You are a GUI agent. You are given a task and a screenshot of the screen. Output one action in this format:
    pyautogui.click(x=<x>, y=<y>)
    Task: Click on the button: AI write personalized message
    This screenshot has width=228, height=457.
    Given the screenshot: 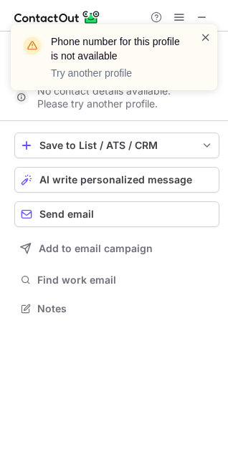 What is the action you would take?
    pyautogui.click(x=117, y=180)
    